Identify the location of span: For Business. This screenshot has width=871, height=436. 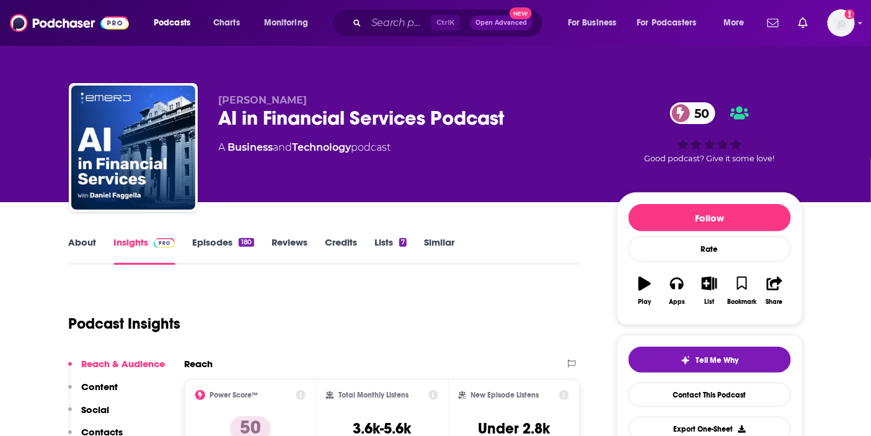
(592, 23).